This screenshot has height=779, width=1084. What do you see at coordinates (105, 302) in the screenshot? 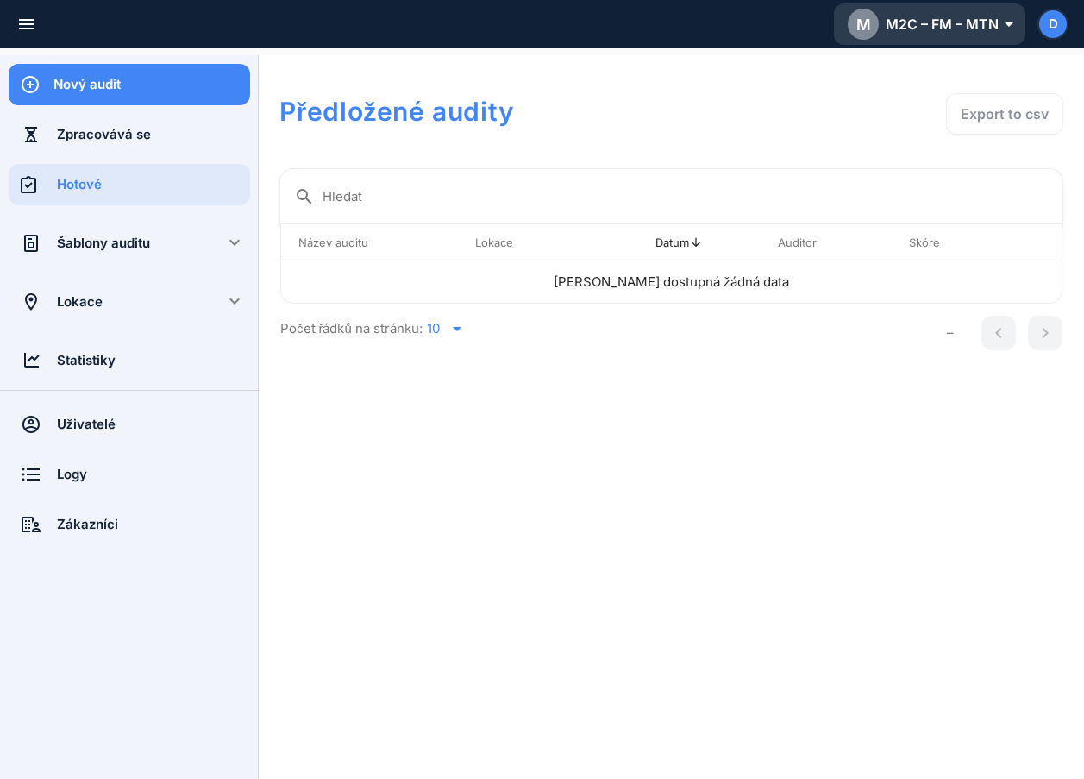
I see `a: Lokace` at bounding box center [105, 302].